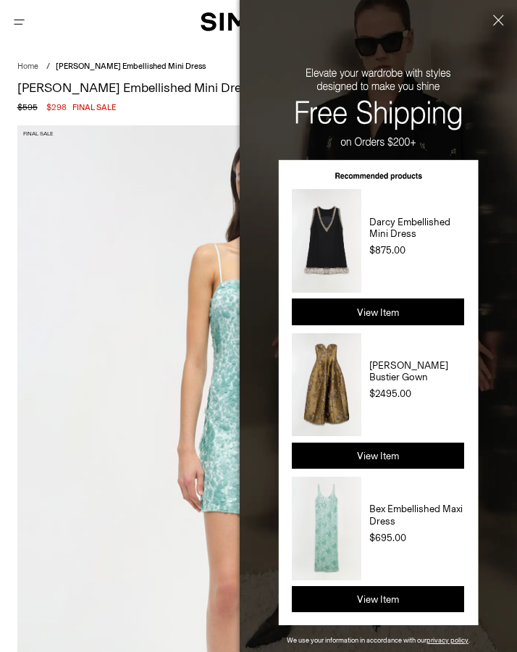 The image size is (517, 652). I want to click on a: SIMKHAI, so click(259, 22).